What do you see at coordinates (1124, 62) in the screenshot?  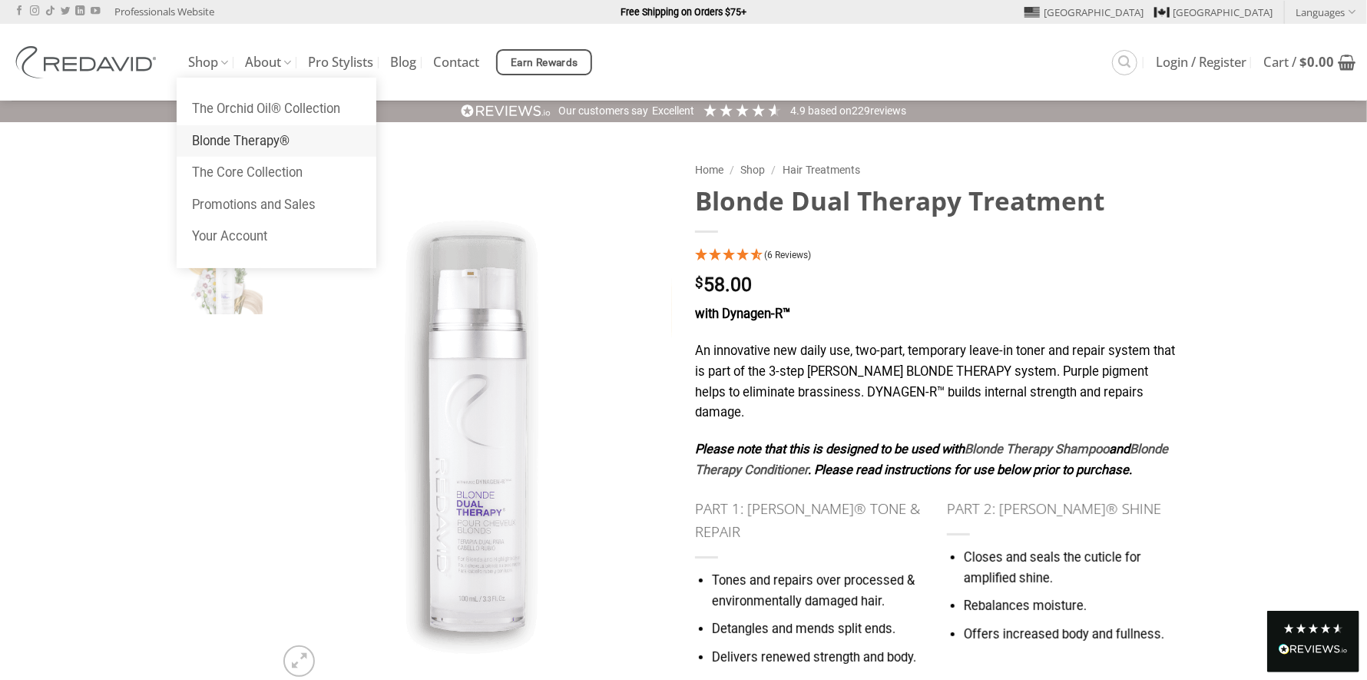 I see `a: Search` at bounding box center [1124, 62].